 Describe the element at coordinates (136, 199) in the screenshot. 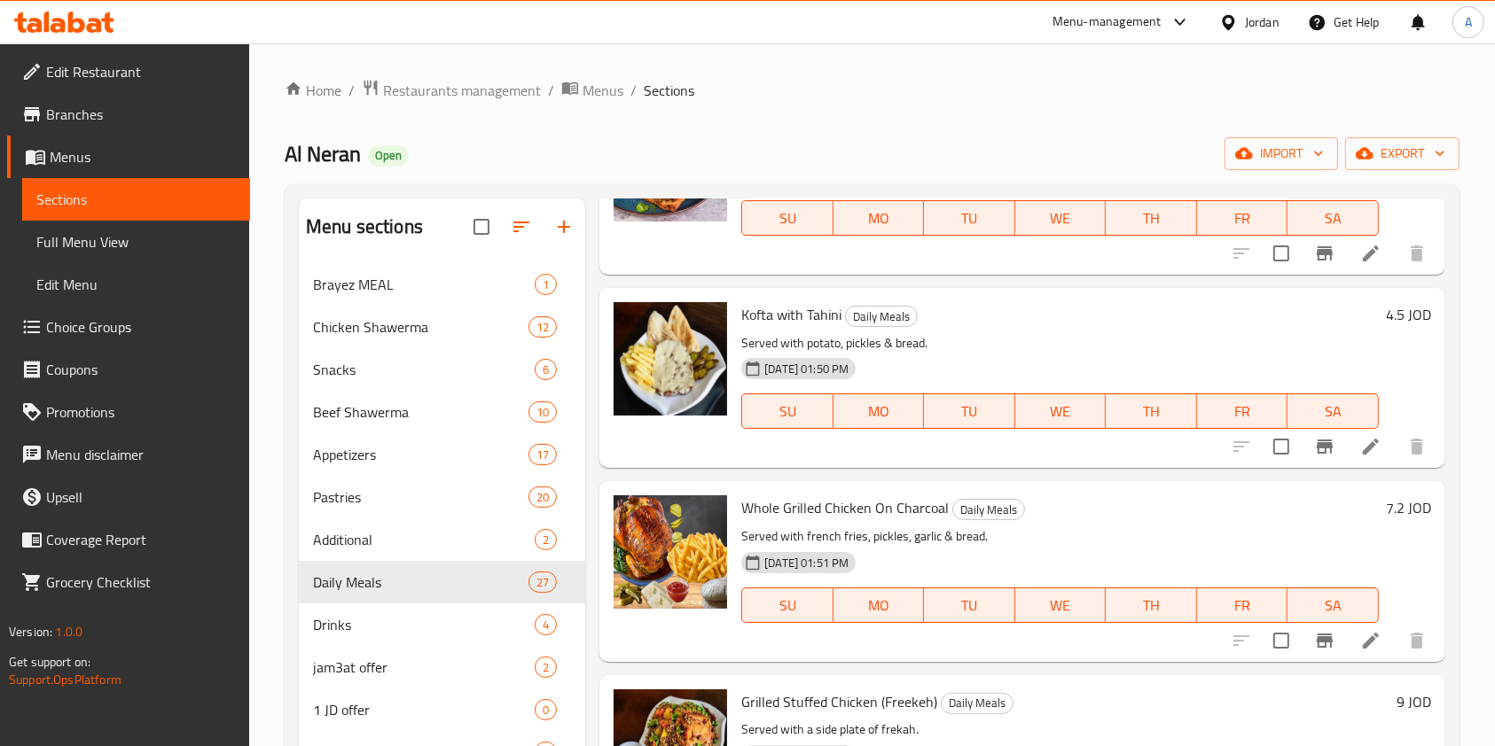

I see `span: Sections` at that location.